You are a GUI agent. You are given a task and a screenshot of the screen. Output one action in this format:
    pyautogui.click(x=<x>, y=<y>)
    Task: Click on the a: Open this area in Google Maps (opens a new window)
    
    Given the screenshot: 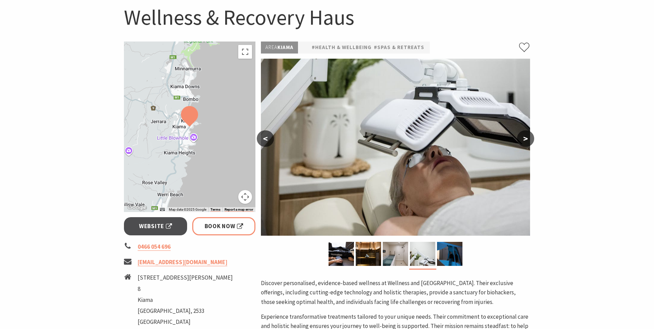 What is the action you would take?
    pyautogui.click(x=137, y=208)
    